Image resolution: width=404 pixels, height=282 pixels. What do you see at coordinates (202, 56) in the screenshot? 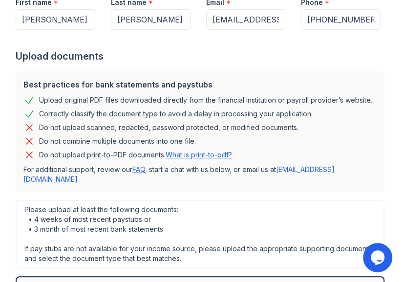
I see `div: Upload documents` at bounding box center [202, 56].